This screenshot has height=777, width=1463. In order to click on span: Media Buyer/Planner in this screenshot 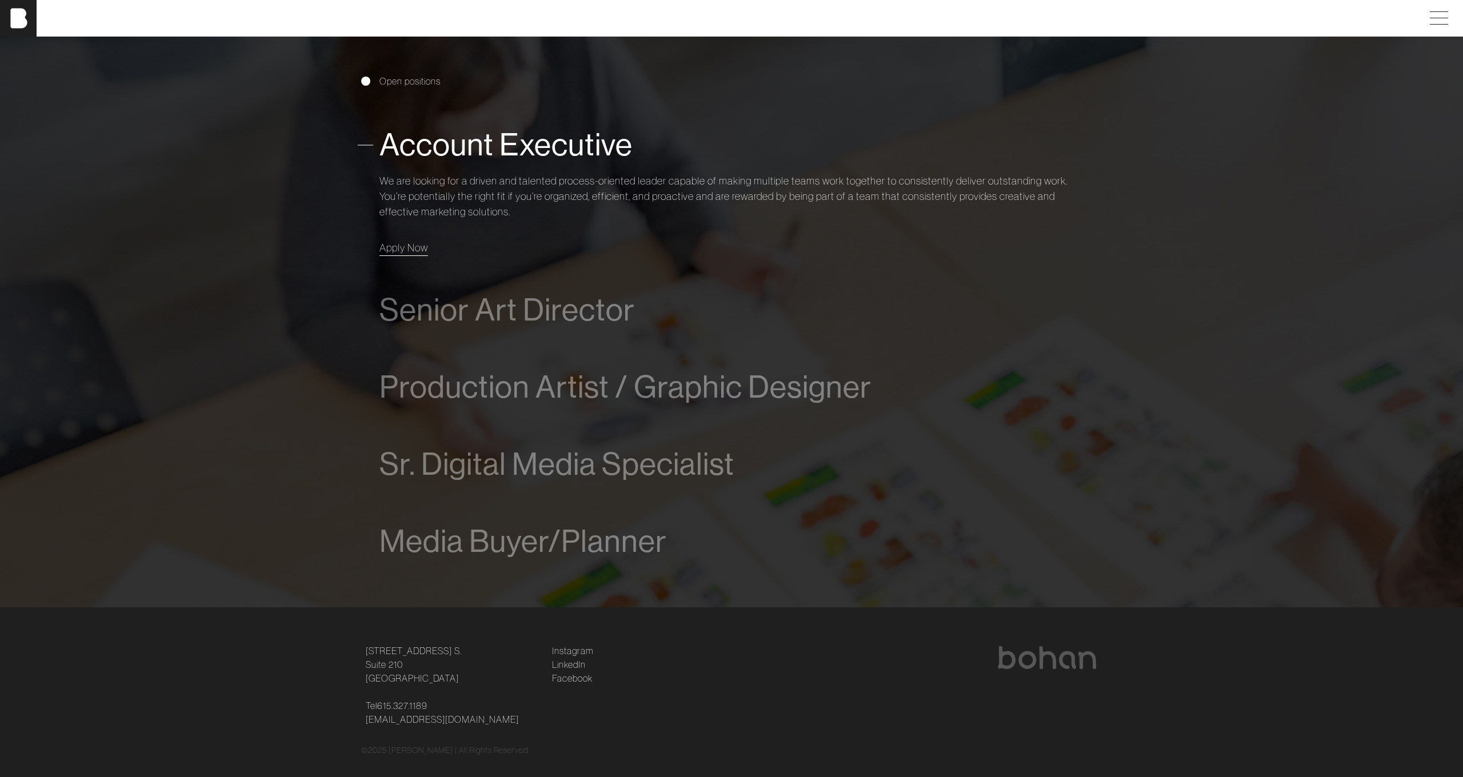, I will do `click(523, 541)`.